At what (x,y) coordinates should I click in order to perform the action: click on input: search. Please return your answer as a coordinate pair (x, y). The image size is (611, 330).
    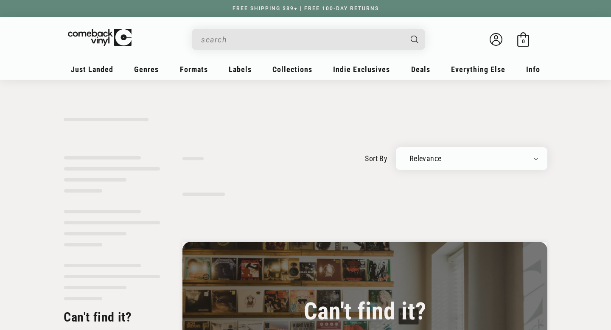
    Looking at the image, I should click on (302, 39).